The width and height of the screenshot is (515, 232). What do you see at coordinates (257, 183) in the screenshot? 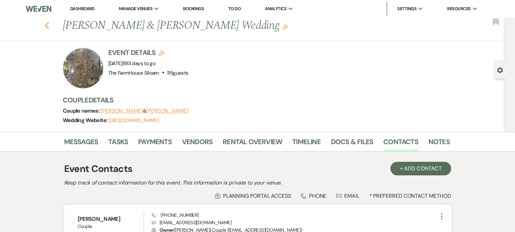
I see `h2: Keep track of contact information for this event. This information is private to your venue.` at bounding box center [257, 183].